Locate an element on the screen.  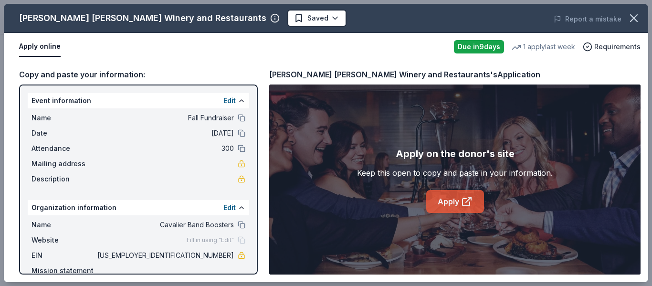
div: Event information is located at coordinates (138, 101).